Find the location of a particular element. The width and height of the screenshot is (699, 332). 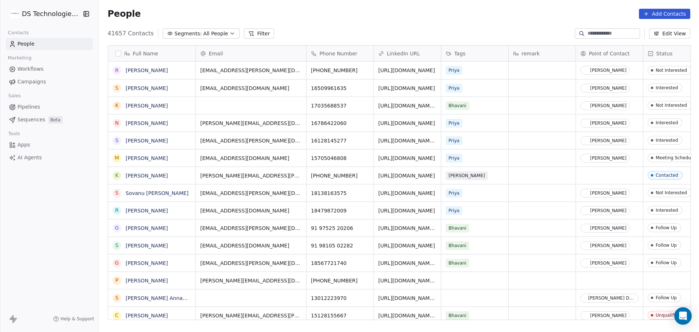

span: LinkedIn URL is located at coordinates (403, 54).